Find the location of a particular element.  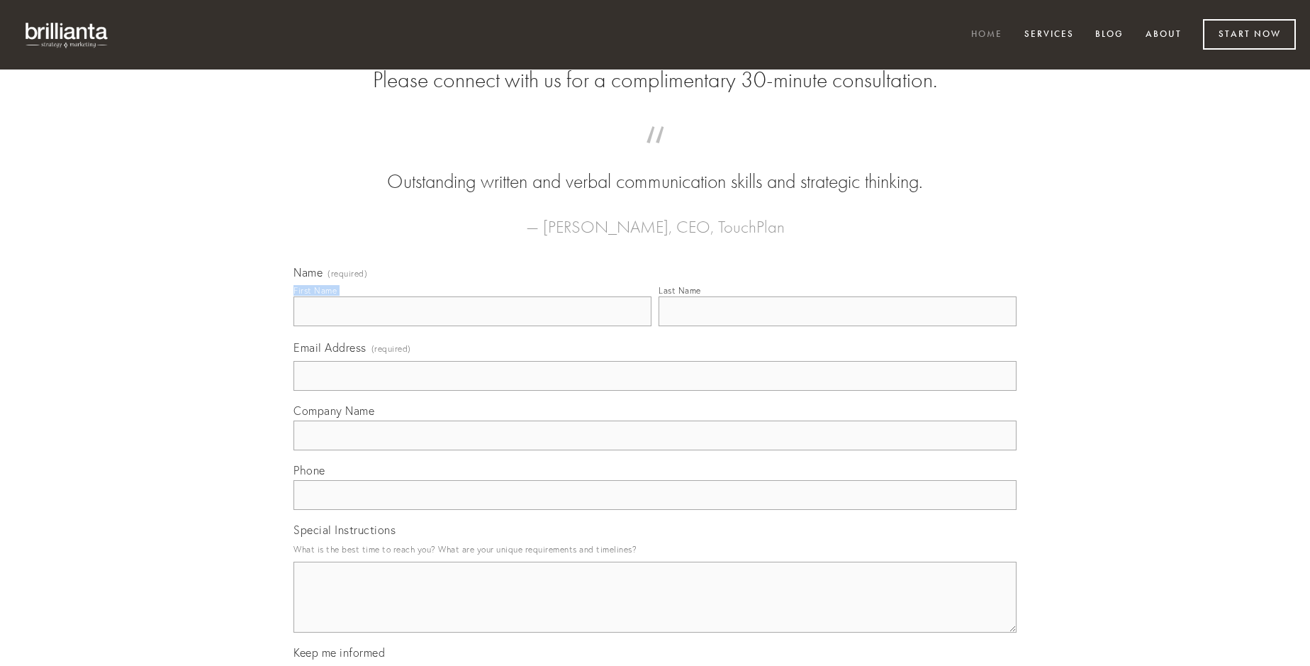

a: Home is located at coordinates (987, 35).